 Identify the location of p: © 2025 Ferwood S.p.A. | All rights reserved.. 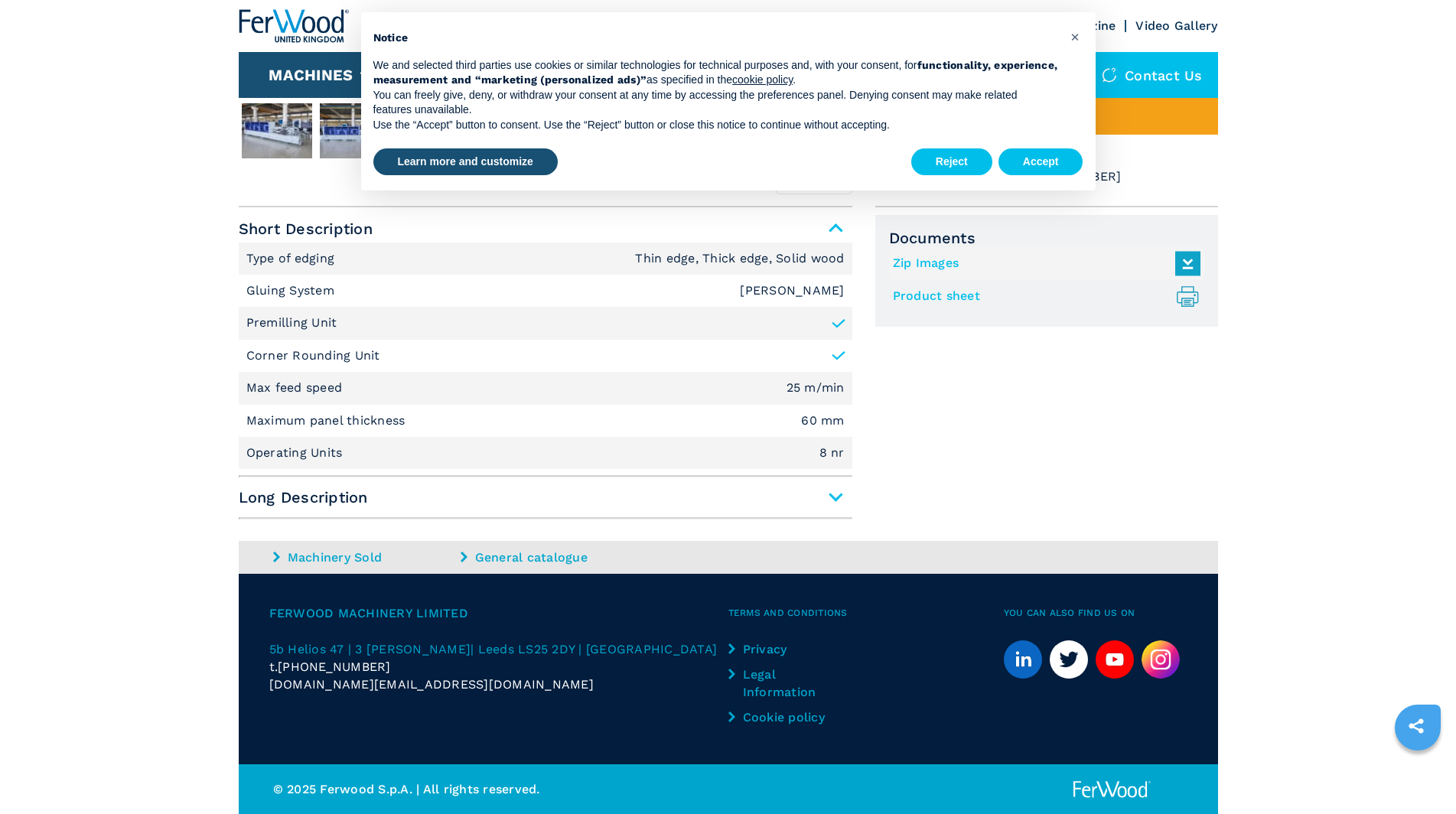
(500, 789).